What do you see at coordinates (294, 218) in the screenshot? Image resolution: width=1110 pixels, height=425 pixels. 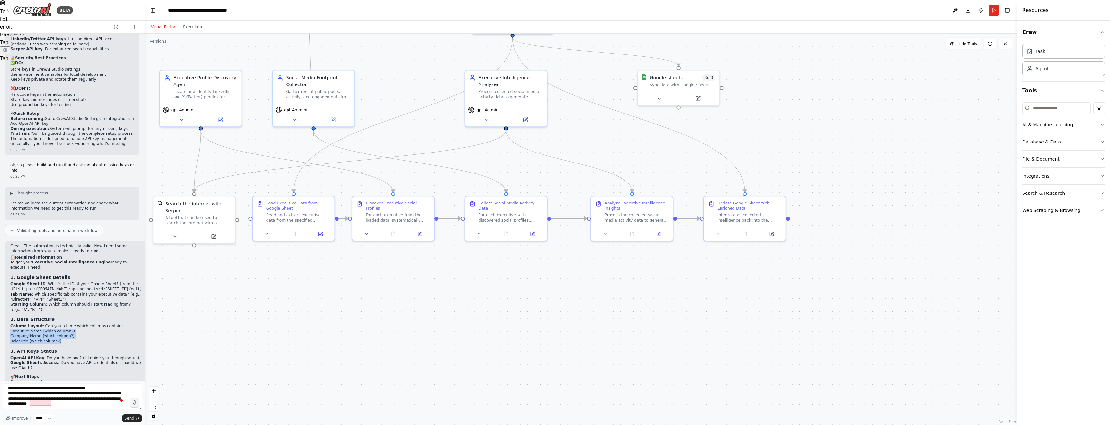 I see `div: Load Executive Data from Google SheetRead and extract executive data from the specified {sheet_ta...` at bounding box center [294, 218].